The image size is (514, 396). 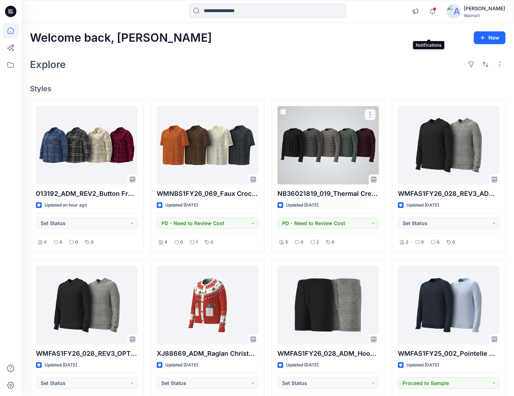 I want to click on h4: Styles, so click(x=267, y=89).